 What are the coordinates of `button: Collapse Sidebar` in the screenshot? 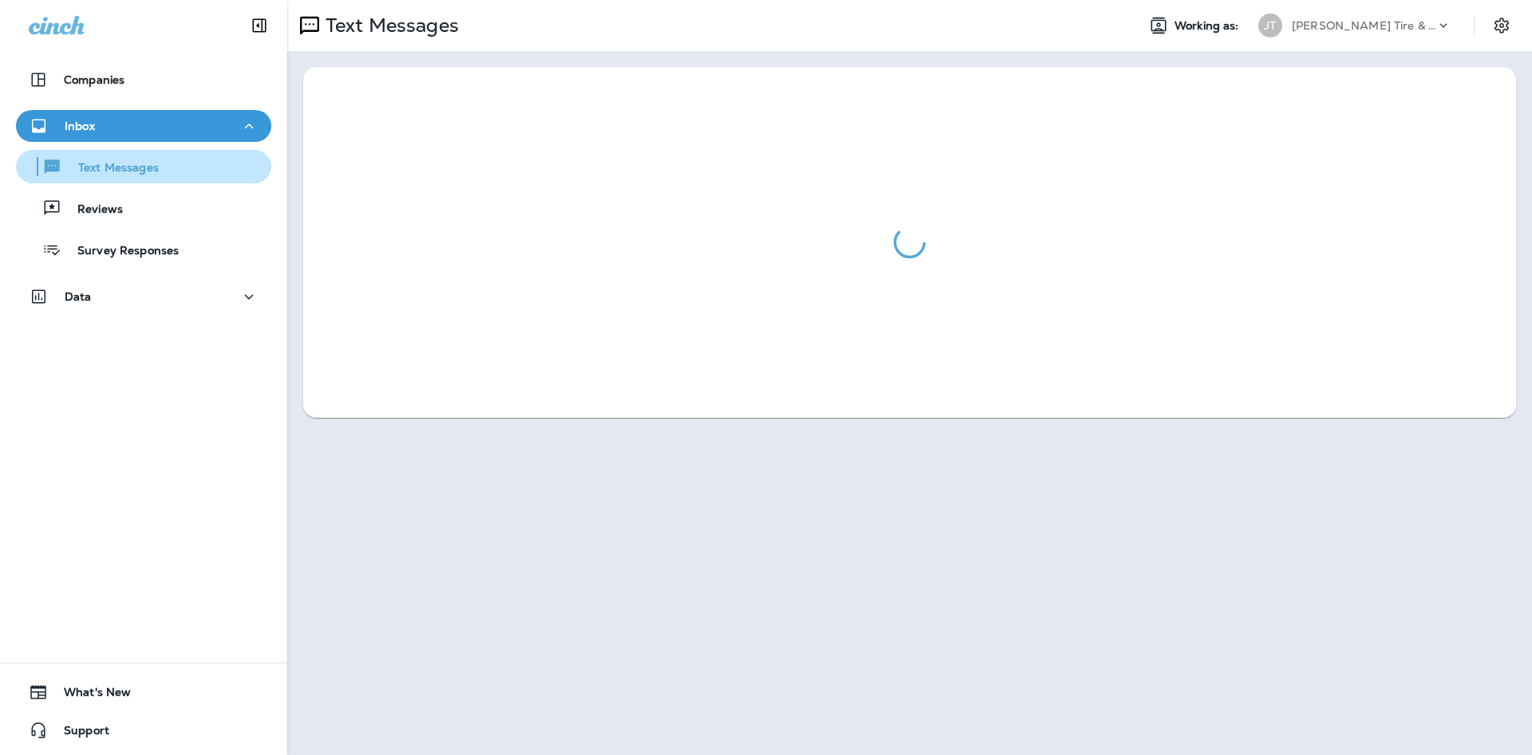 It's located at (259, 26).